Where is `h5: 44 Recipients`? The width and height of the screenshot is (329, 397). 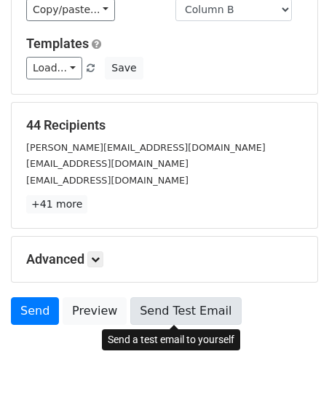 h5: 44 Recipients is located at coordinates (165, 125).